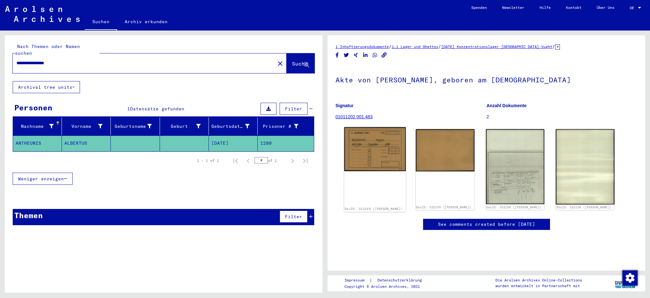 The height and width of the screenshot is (298, 650). Describe the element at coordinates (293, 160) in the screenshot. I see `button: Next page` at that location.